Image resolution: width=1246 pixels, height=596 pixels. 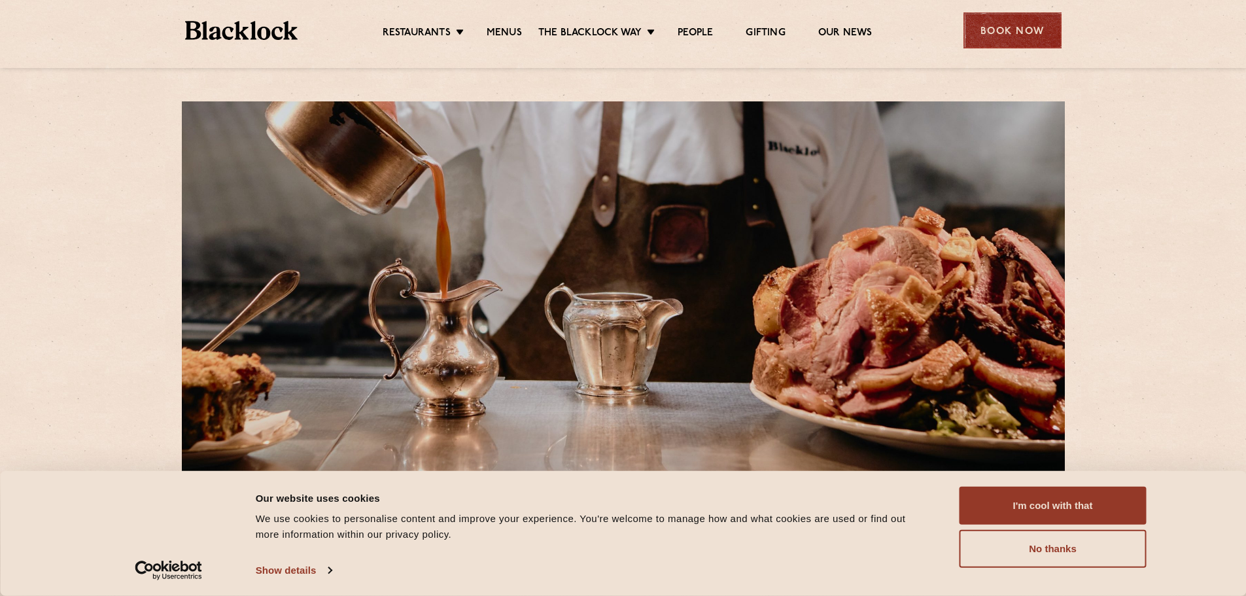 I want to click on div: Our website uses cookies, so click(x=593, y=498).